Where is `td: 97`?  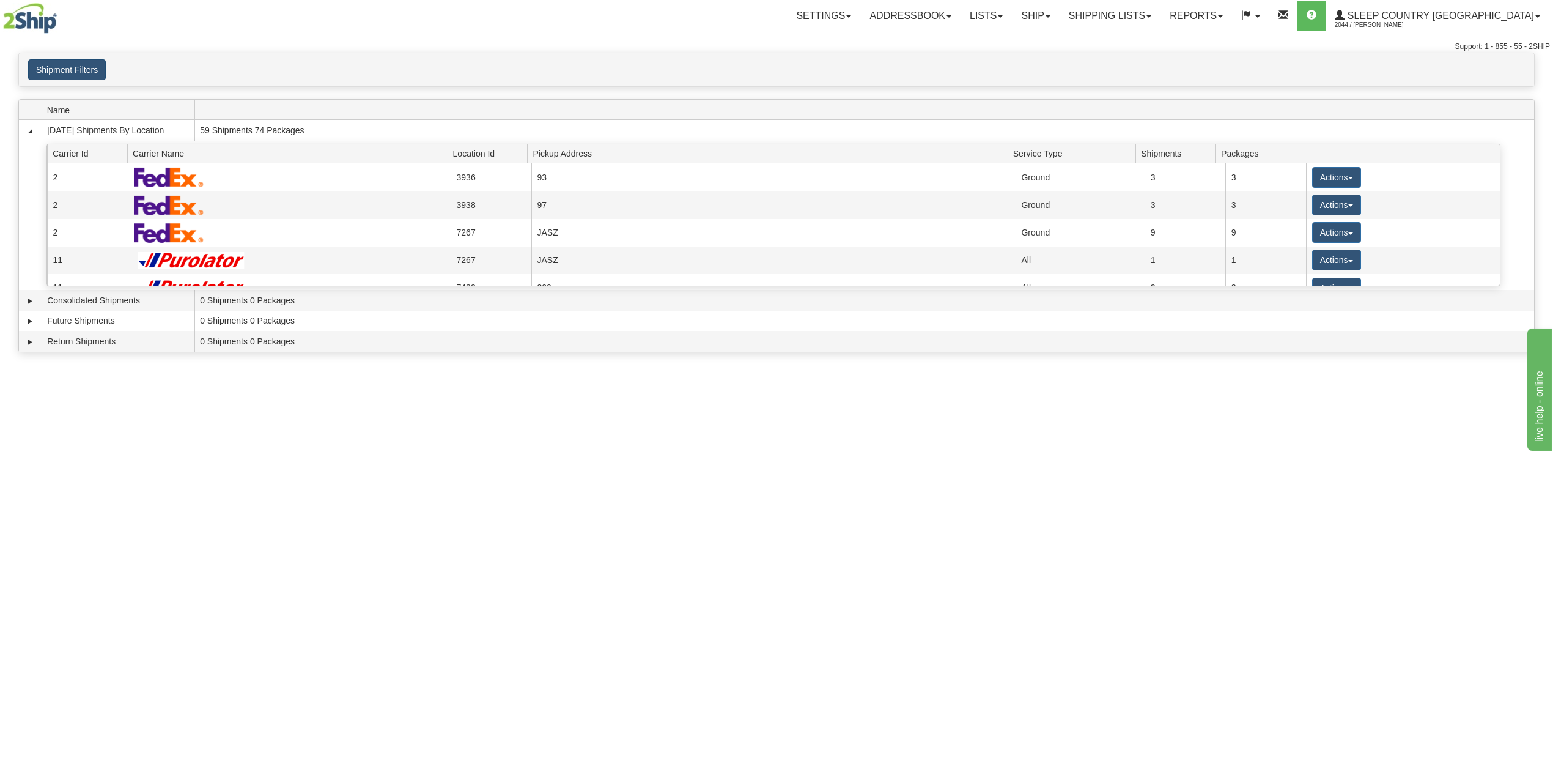
td: 97 is located at coordinates (774, 205).